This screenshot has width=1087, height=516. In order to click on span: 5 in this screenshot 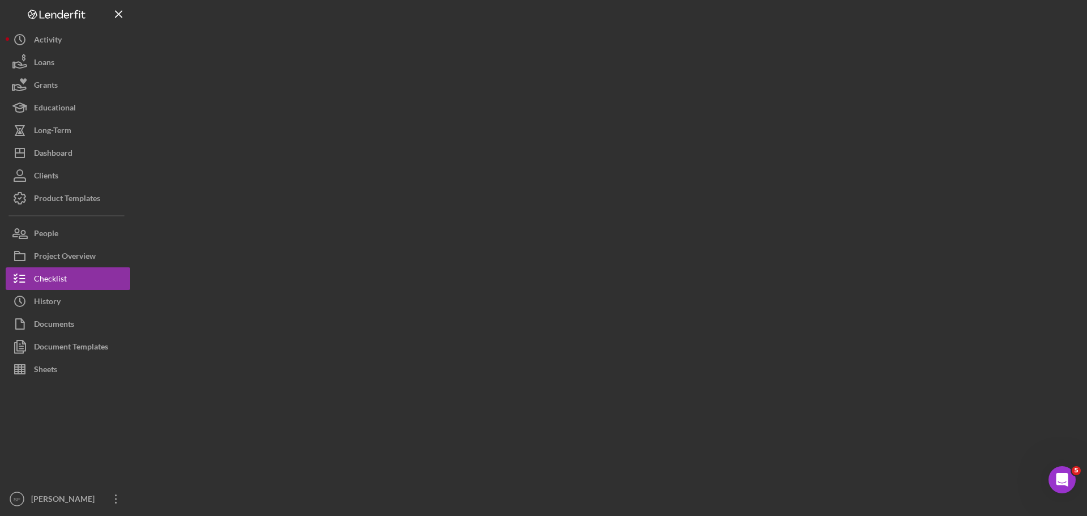, I will do `click(1076, 470)`.